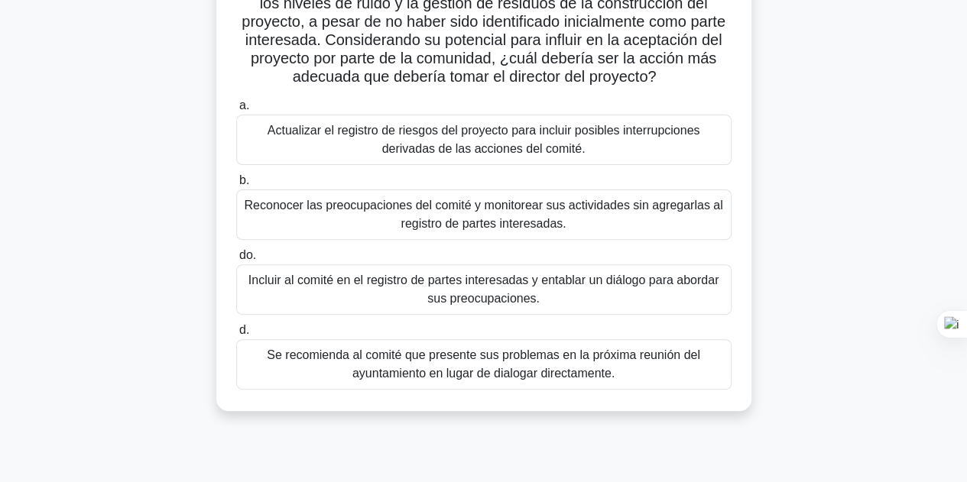 Image resolution: width=967 pixels, height=482 pixels. I want to click on font: a., so click(244, 105).